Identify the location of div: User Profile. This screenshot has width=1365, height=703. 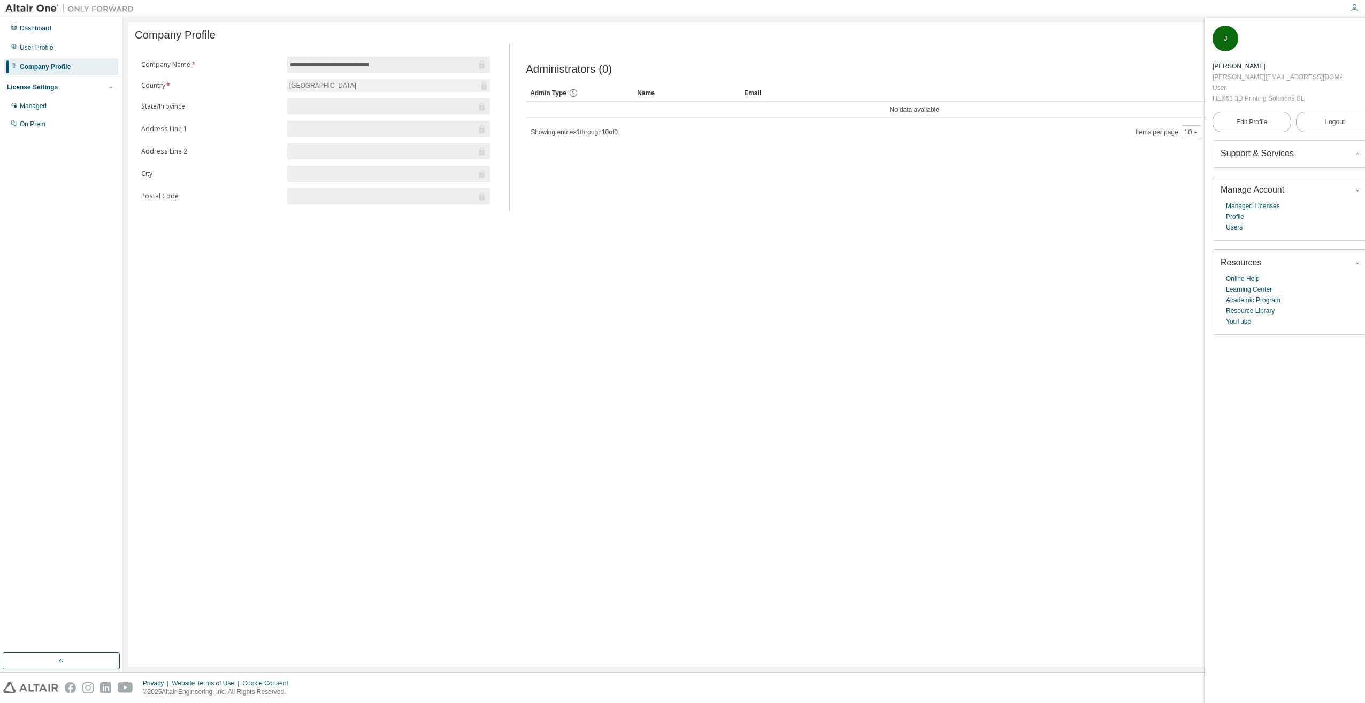
(36, 48).